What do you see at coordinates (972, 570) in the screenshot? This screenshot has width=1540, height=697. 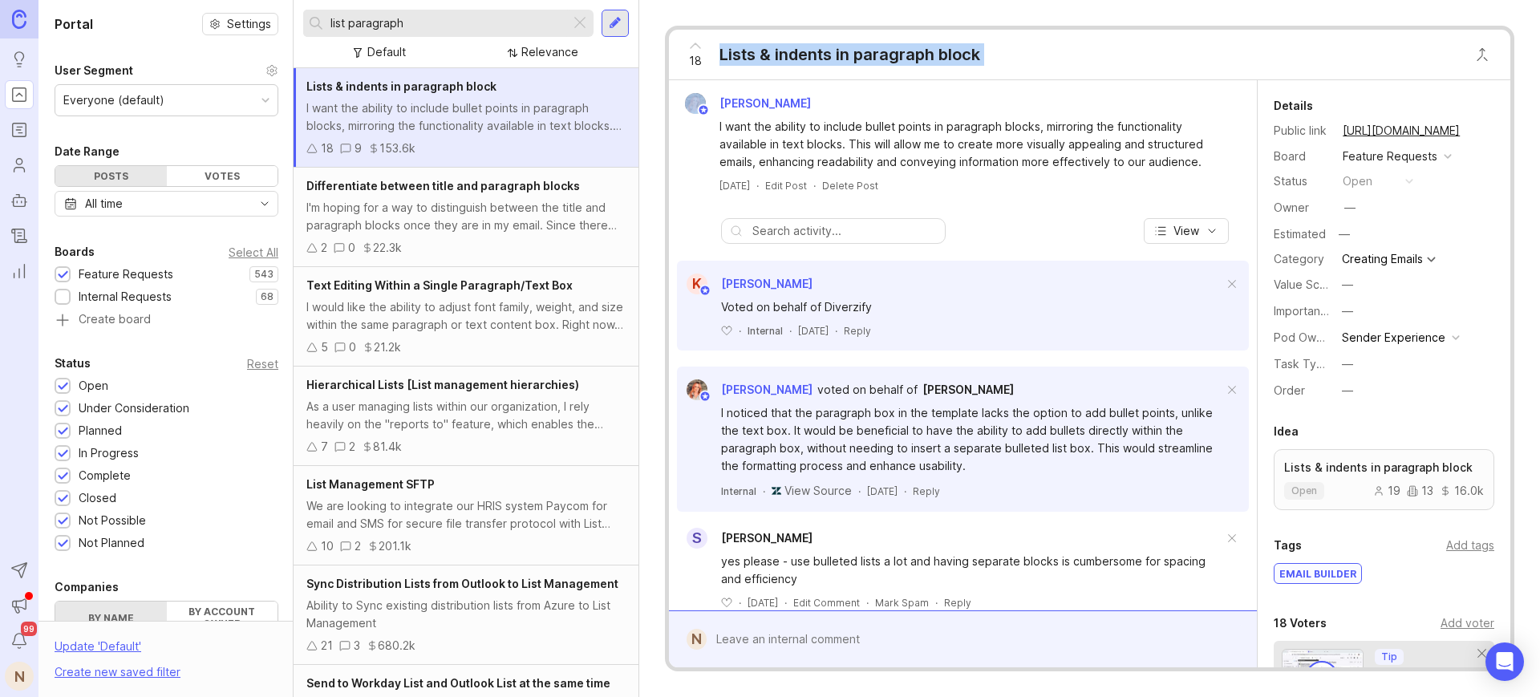 I see `div: yes please - use bulleted lists a lot and having separate blocks is cumbersome for spacing and ef...` at bounding box center [972, 570].